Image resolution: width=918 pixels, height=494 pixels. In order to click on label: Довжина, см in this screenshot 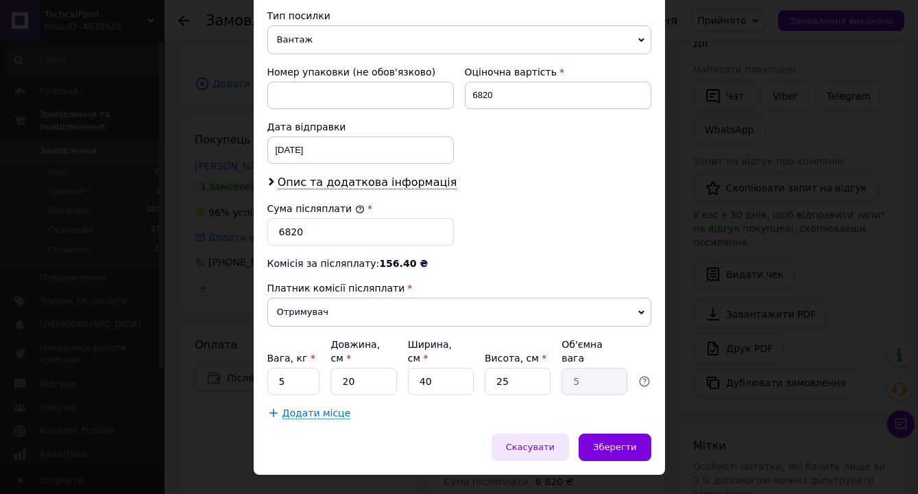, I will do `click(355, 351)`.